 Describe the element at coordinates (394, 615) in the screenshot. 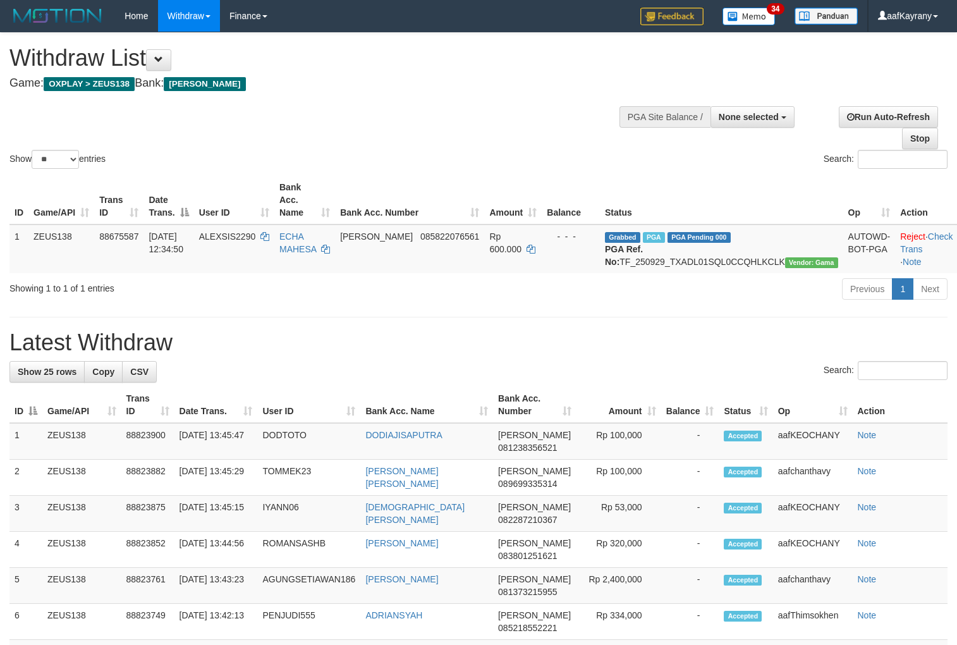

I see `a: ADRIANSYAH` at that location.